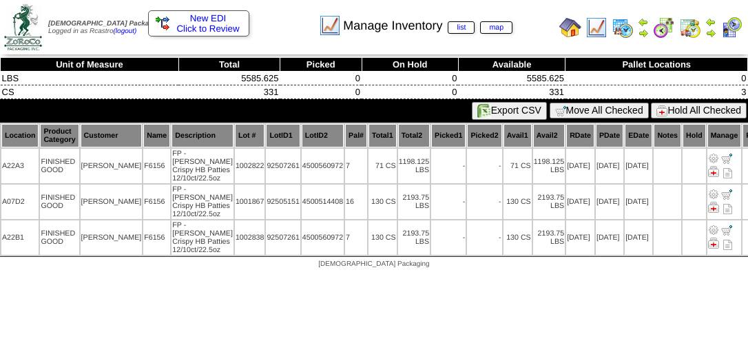 This screenshot has width=748, height=343. Describe the element at coordinates (250, 238) in the screenshot. I see `td: 1002838` at that location.